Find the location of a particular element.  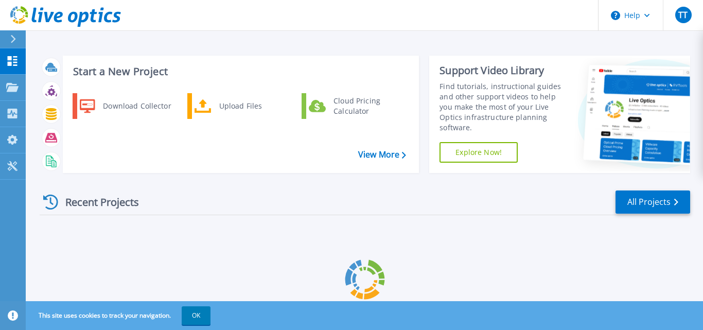

div: Cloud Pricing Calculator is located at coordinates (366, 106).